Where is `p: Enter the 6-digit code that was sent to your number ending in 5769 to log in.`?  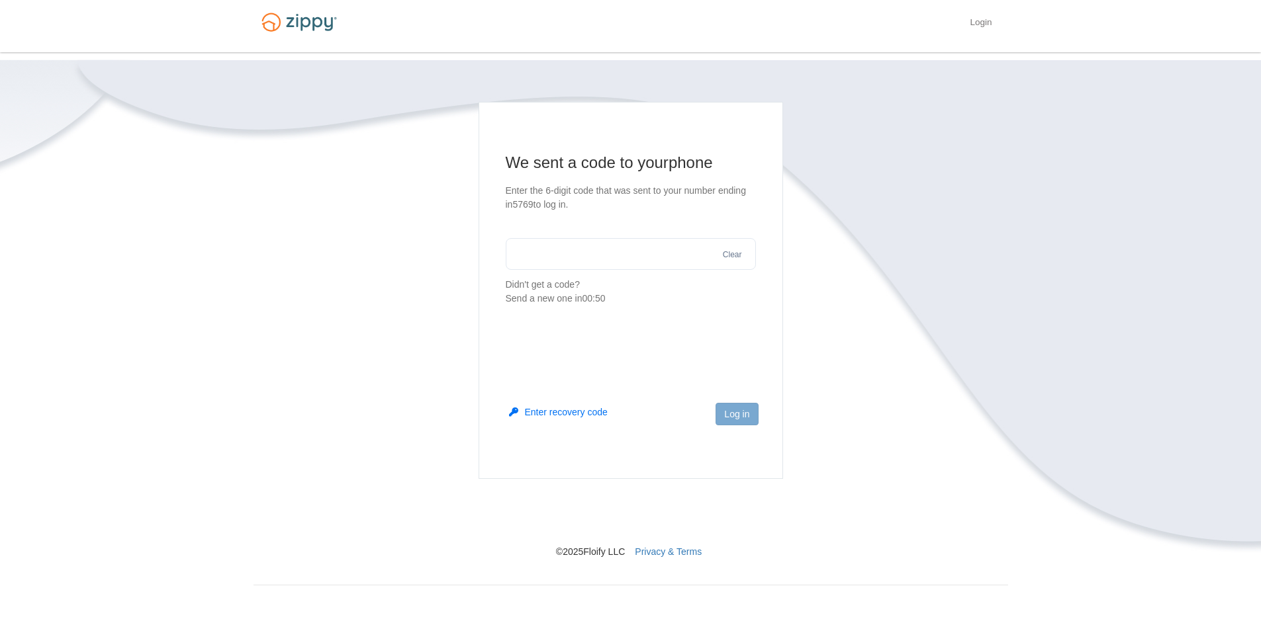 p: Enter the 6-digit code that was sent to your number ending in 5769 to log in. is located at coordinates (631, 198).